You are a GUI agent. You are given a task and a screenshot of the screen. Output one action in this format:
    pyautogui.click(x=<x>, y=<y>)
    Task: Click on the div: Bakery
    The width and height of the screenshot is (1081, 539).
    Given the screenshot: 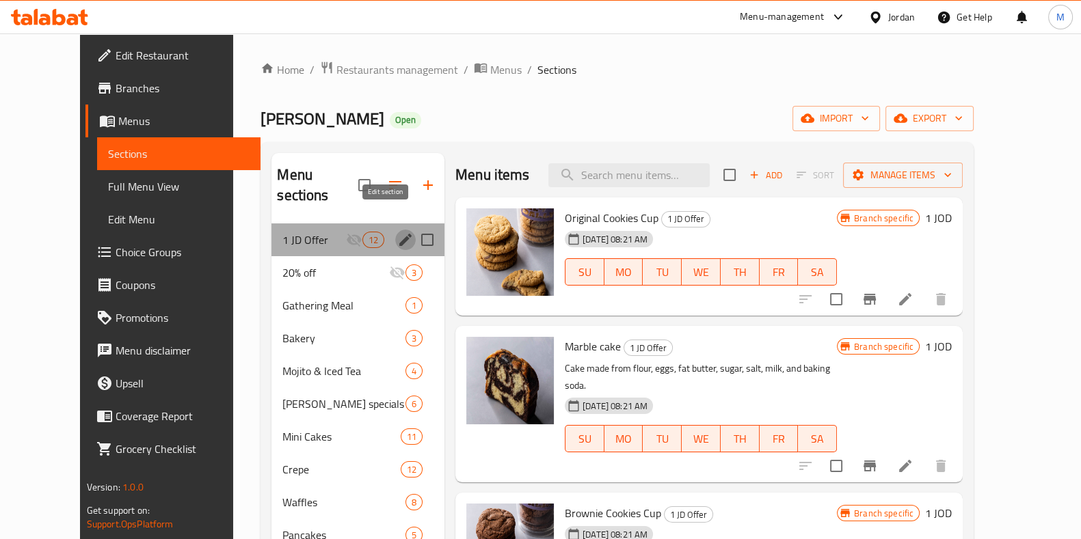 What is the action you would take?
    pyautogui.click(x=344, y=338)
    